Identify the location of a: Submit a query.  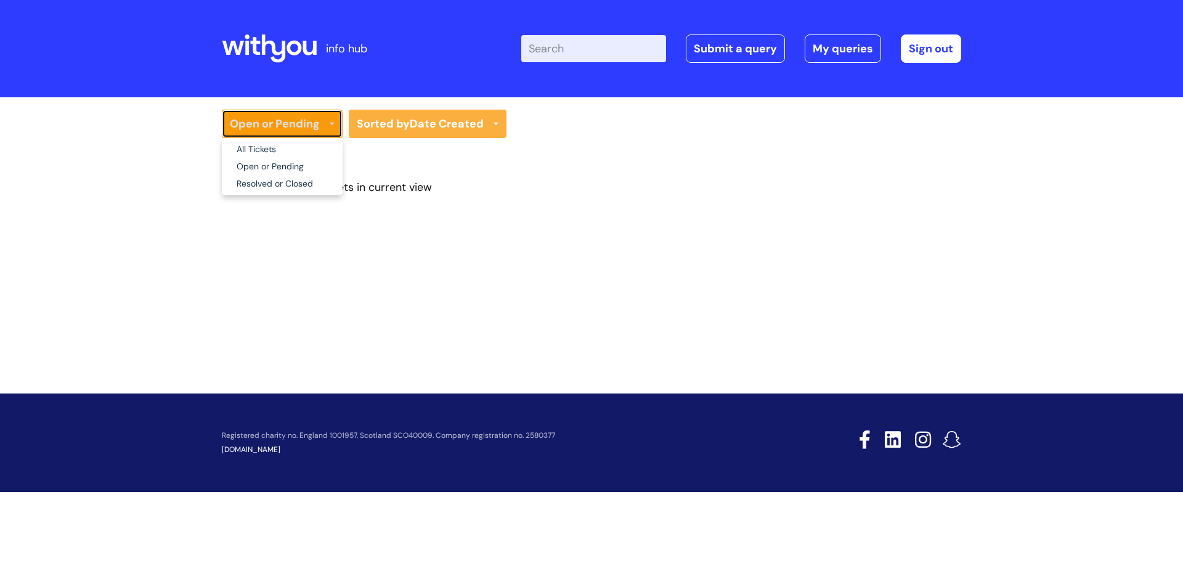
(735, 49).